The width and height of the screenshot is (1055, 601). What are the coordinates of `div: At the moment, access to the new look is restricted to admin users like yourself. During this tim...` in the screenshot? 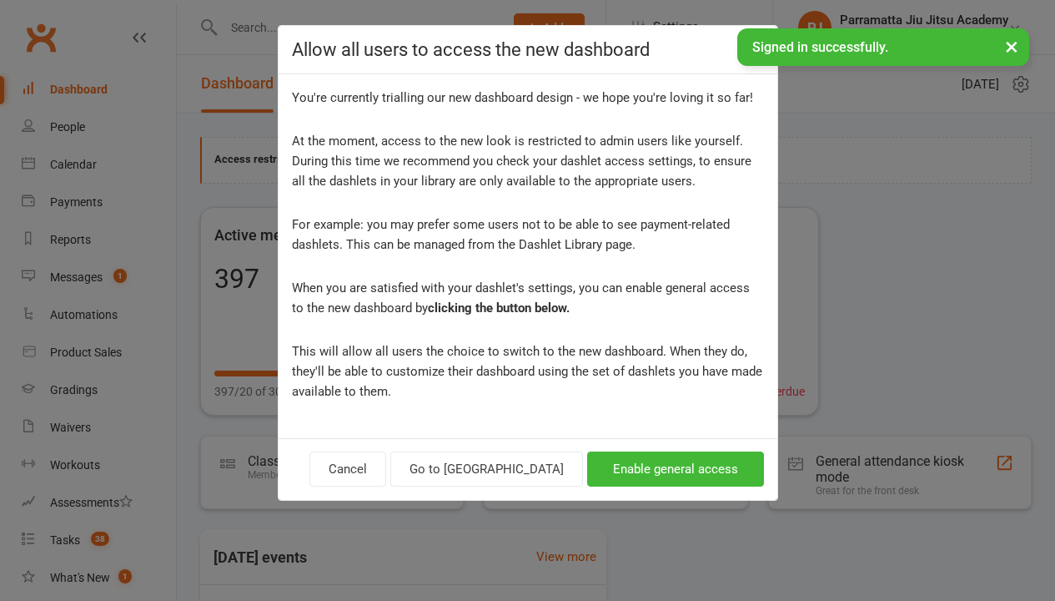 It's located at (528, 161).